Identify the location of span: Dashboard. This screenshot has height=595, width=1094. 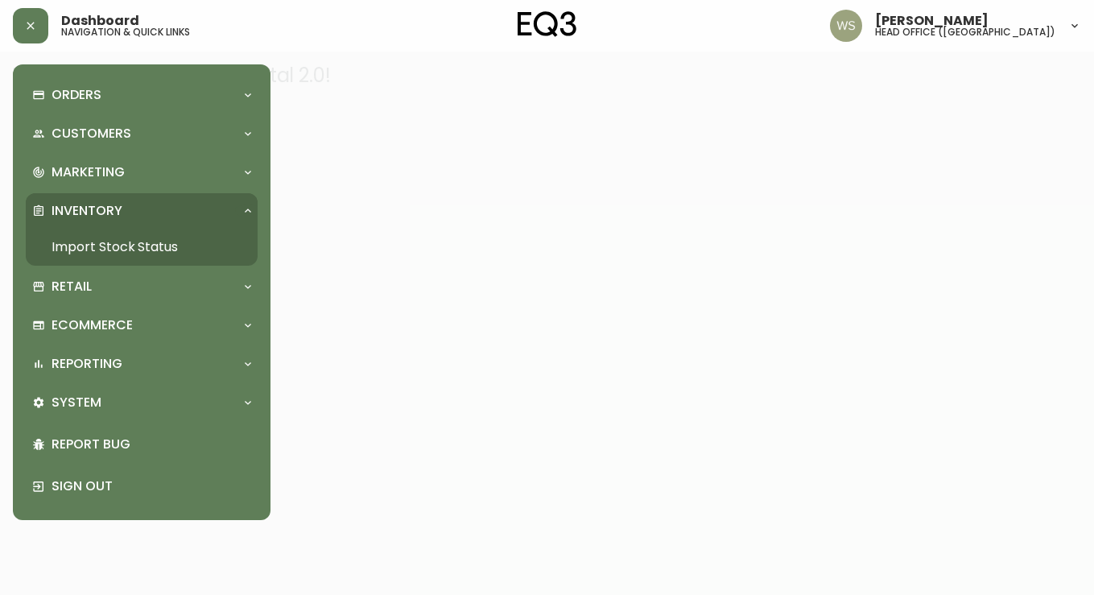
(100, 21).